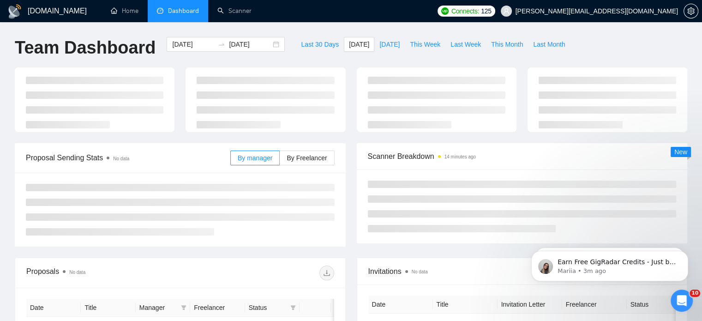 Image resolution: width=702 pixels, height=321 pixels. What do you see at coordinates (183, 11) in the screenshot?
I see `span: Dashboard` at bounding box center [183, 11].